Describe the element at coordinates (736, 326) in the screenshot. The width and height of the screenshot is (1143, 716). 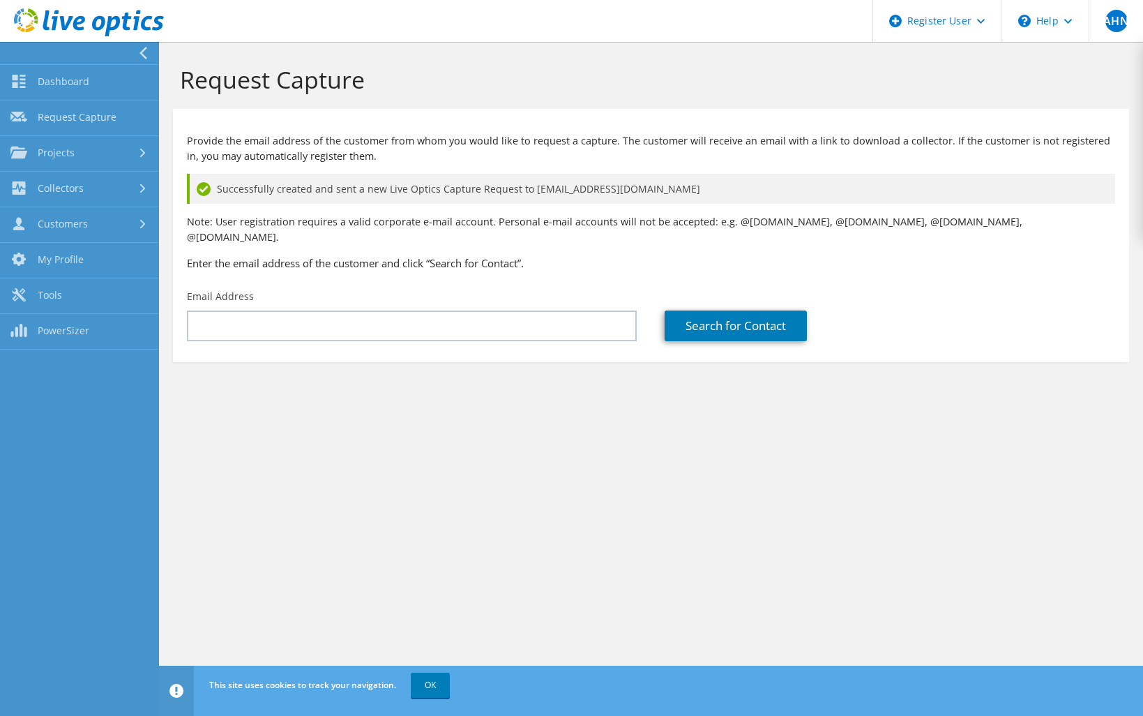
I see `a: Search for Contact` at that location.